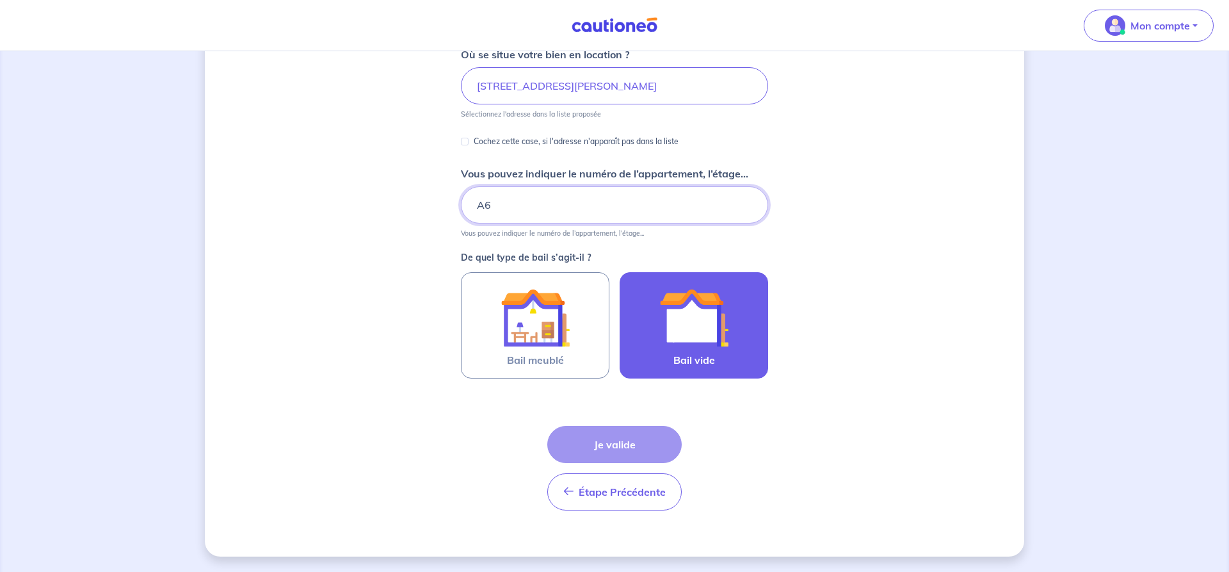 Image resolution: width=1229 pixels, height=572 pixels. What do you see at coordinates (615, 257) in the screenshot?
I see `p: De quel type de bail s’agit-il ?` at bounding box center [615, 257].